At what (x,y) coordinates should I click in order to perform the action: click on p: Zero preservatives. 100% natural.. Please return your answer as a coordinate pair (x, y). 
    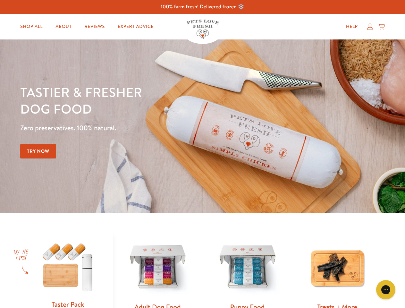
    Looking at the image, I should click on (142, 128).